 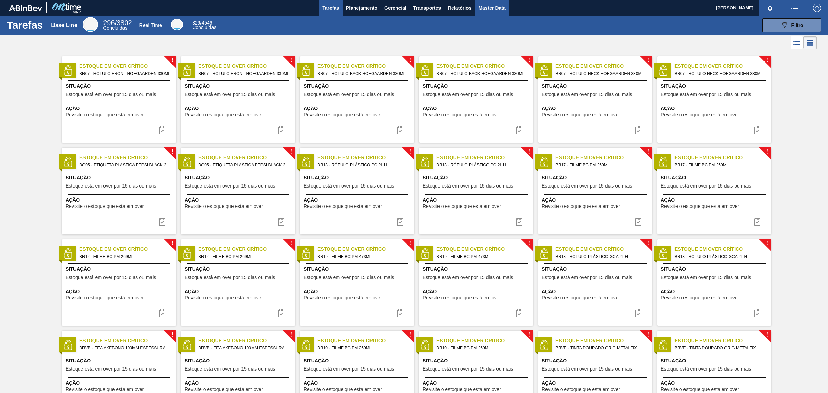 I want to click on h1: Tarefas, so click(x=25, y=25).